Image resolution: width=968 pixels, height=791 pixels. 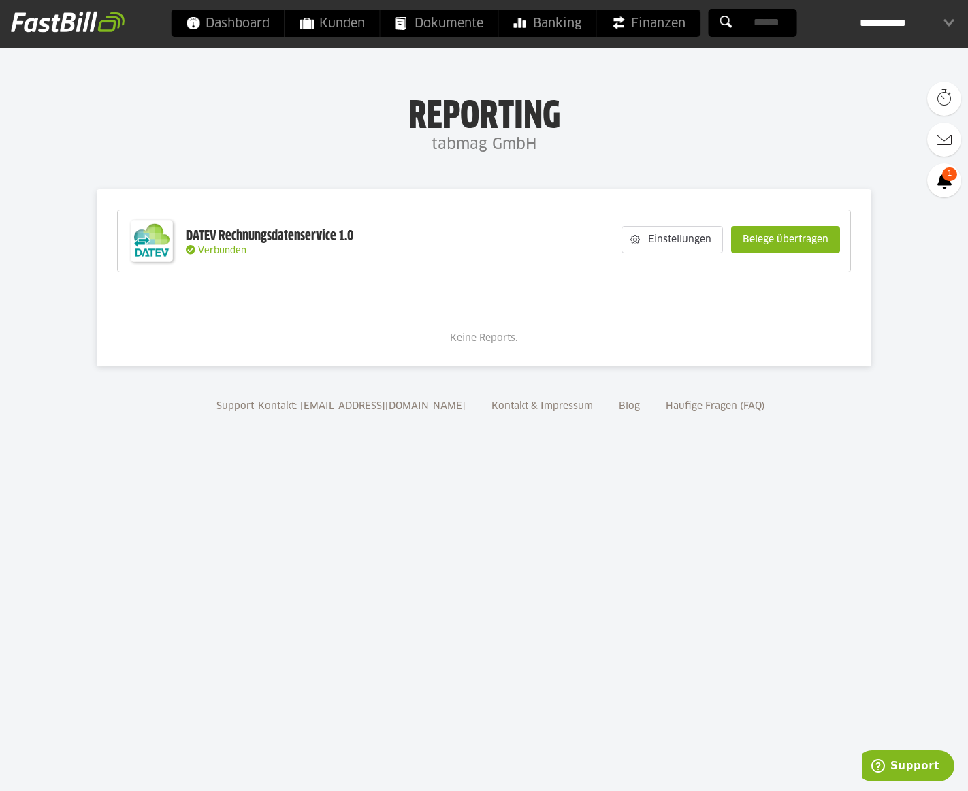 I want to click on span: Support, so click(x=53, y=16).